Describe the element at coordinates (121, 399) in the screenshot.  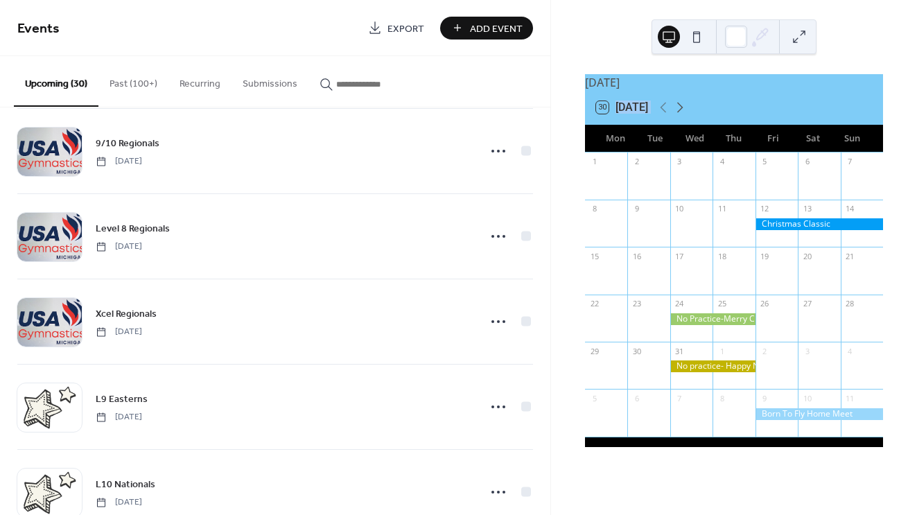
I see `span: L9 Easterns` at that location.